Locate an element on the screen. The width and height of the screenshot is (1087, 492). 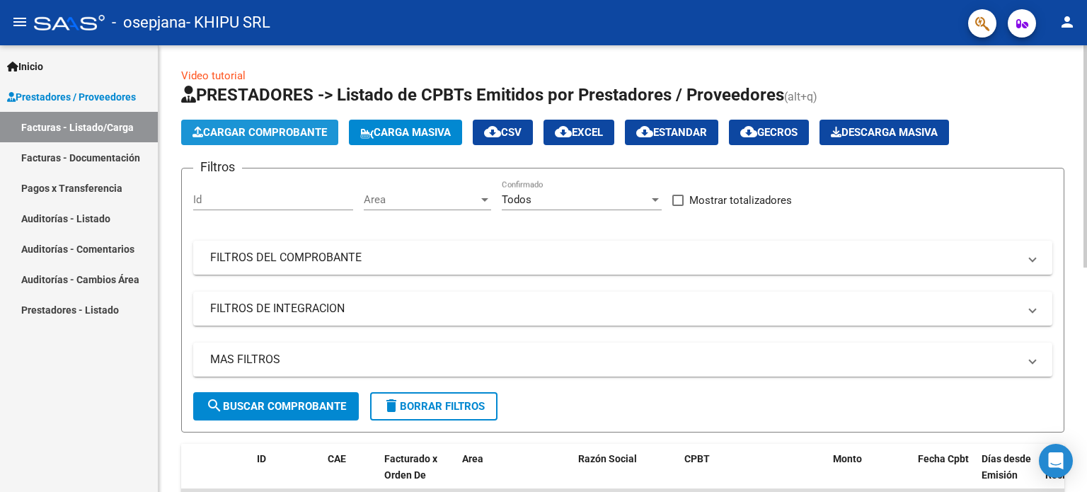
mat-icon: delete is located at coordinates (391, 405).